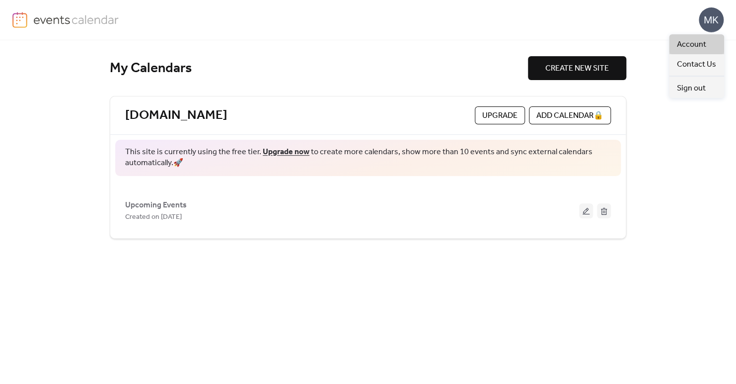  I want to click on a: Upgrade now, so click(286, 152).